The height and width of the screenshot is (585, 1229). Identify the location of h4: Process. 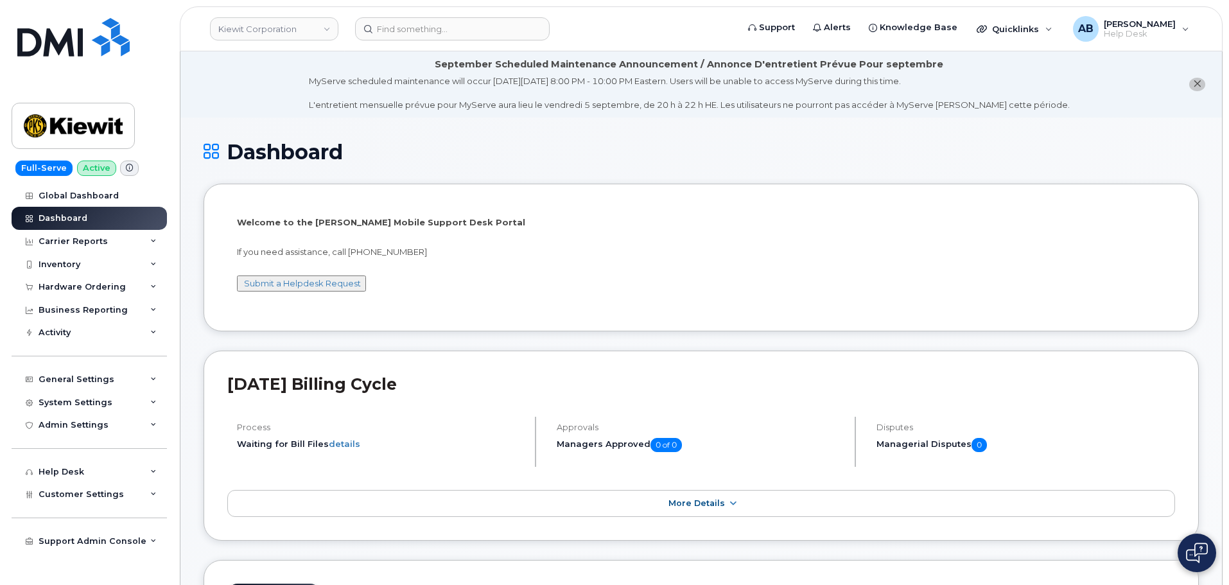
(380, 427).